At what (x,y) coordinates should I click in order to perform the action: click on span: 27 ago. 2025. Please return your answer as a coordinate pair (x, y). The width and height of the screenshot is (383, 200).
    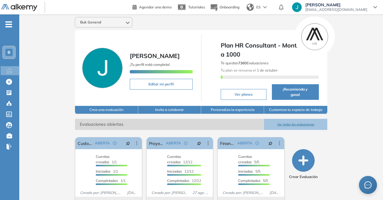
    Looking at the image, I should click on (200, 193).